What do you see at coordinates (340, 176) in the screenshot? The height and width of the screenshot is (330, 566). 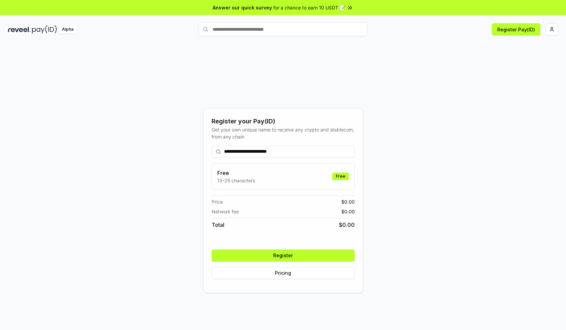 I see `div: Free` at bounding box center [340, 176].